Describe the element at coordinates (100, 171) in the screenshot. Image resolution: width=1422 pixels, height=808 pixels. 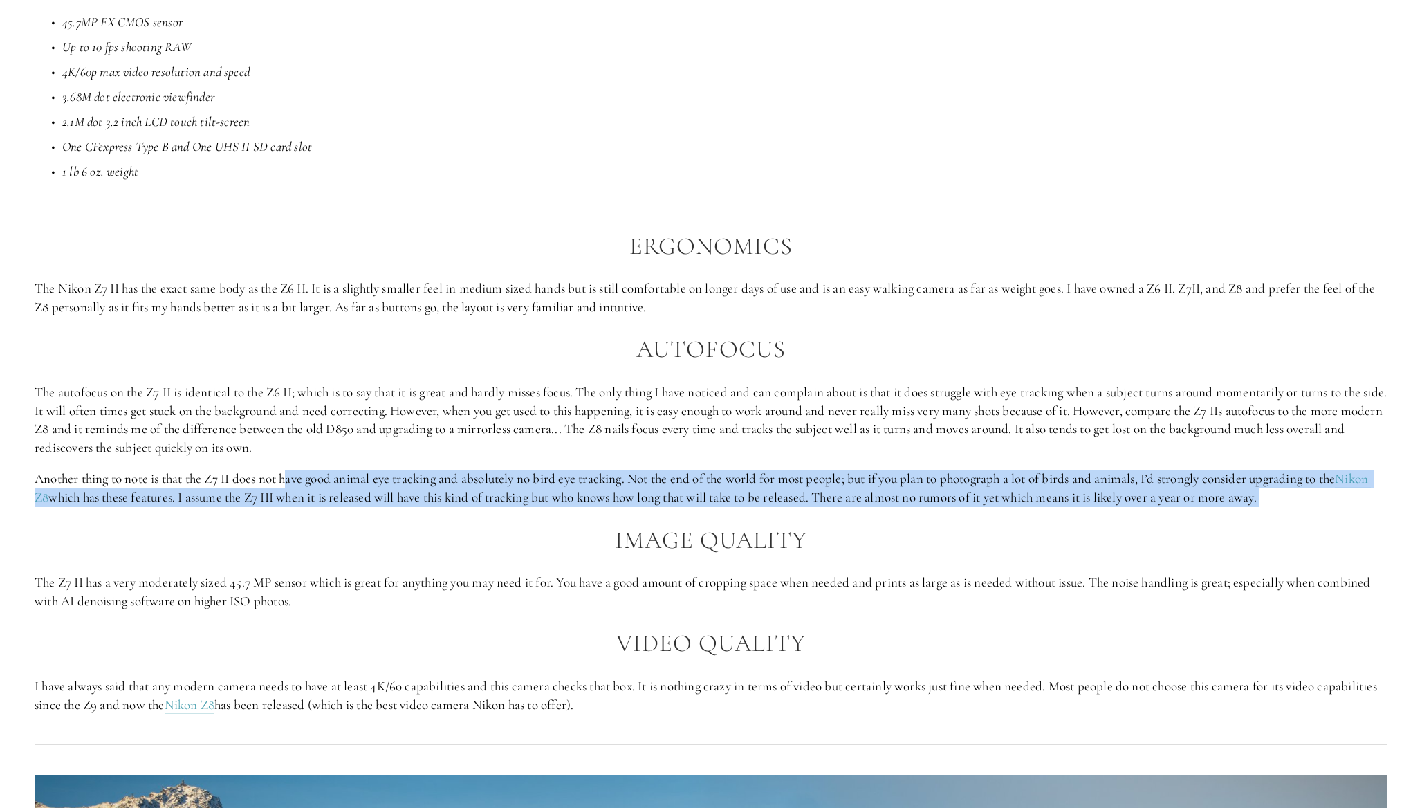
I see `em: 1 lb 6 oz. weight` at that location.